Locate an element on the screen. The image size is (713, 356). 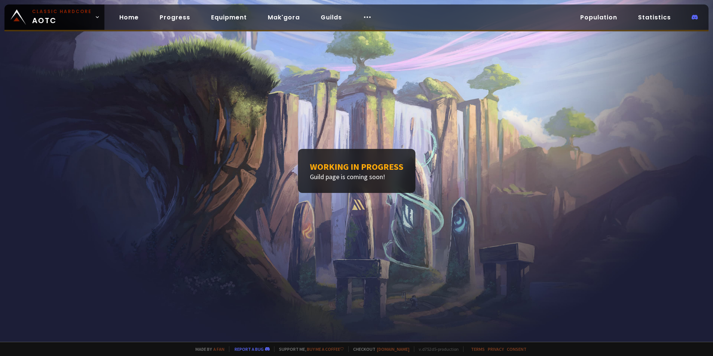
div: Guild page is coming soon! is located at coordinates (356, 171).